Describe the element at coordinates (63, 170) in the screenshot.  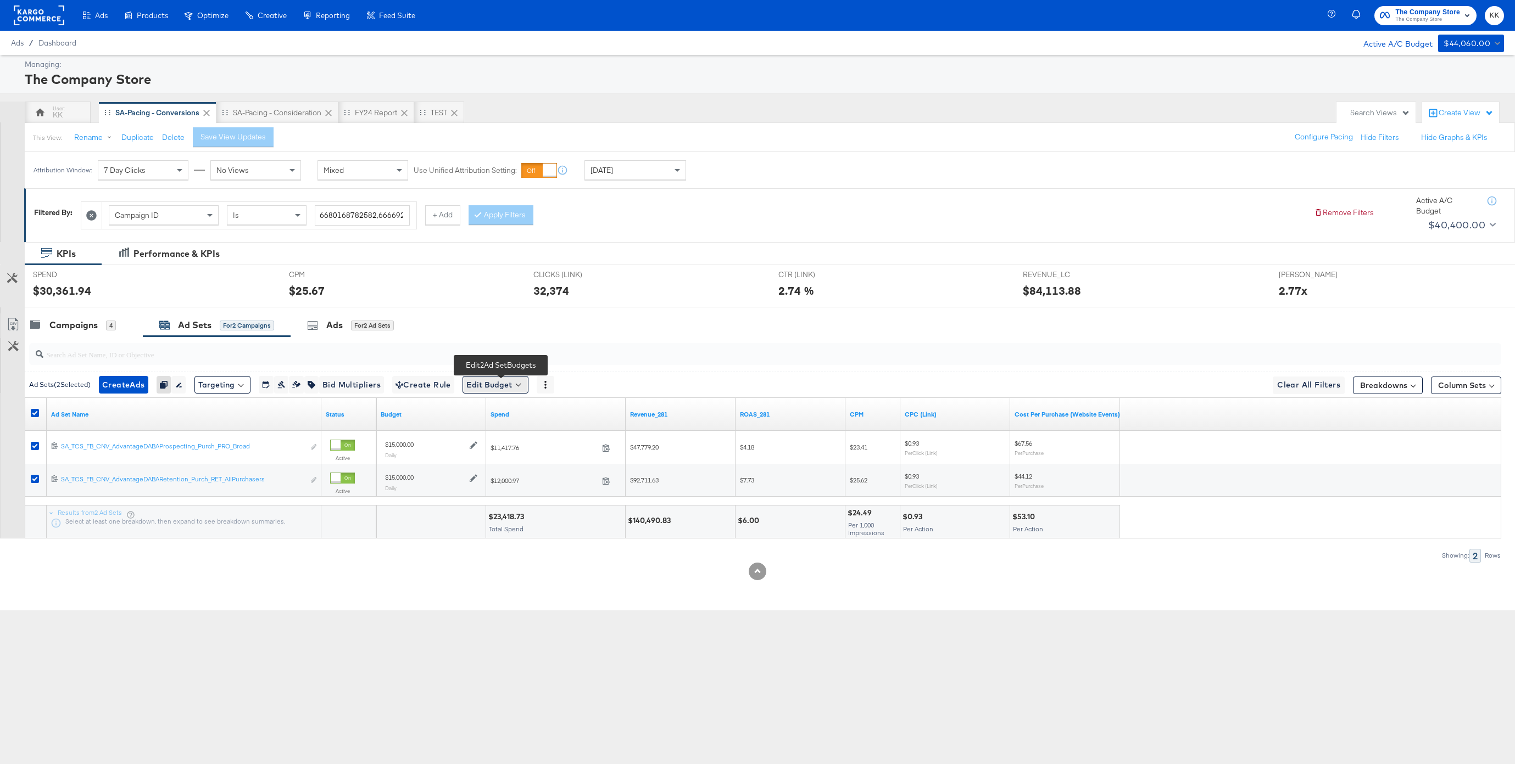
I see `div: Attribution Window:` at that location.